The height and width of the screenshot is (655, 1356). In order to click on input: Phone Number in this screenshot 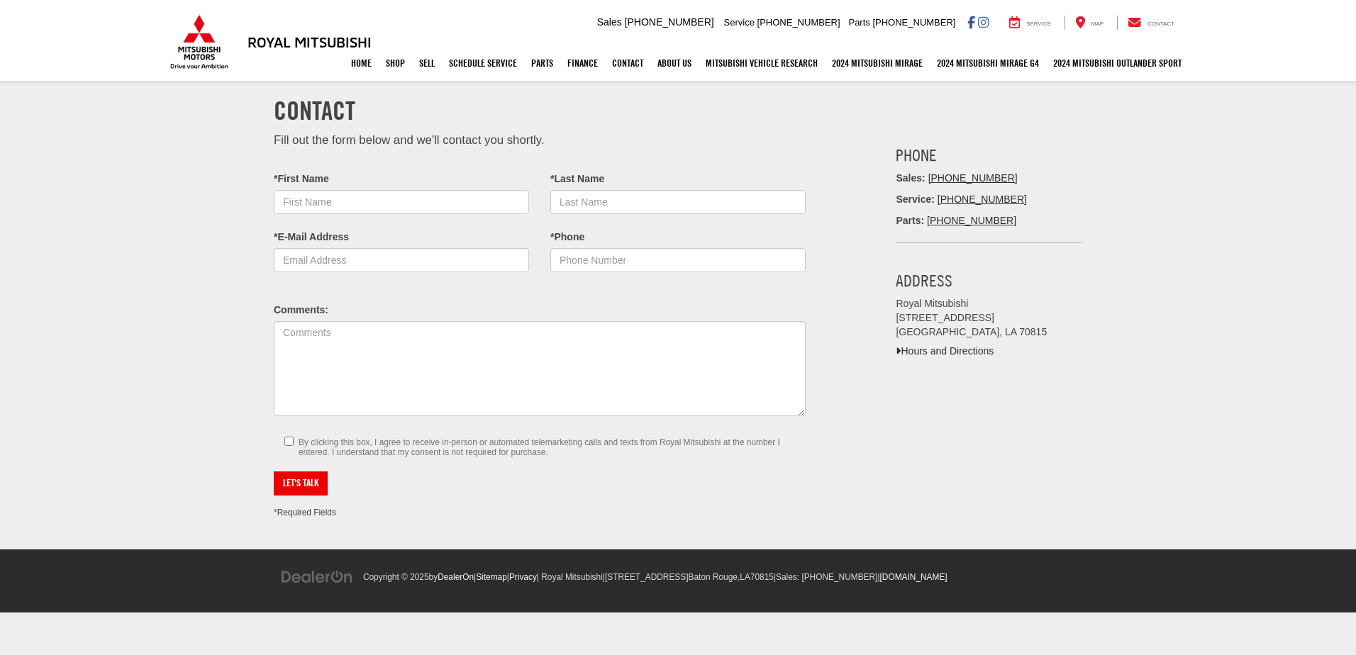, I will do `click(678, 260)`.